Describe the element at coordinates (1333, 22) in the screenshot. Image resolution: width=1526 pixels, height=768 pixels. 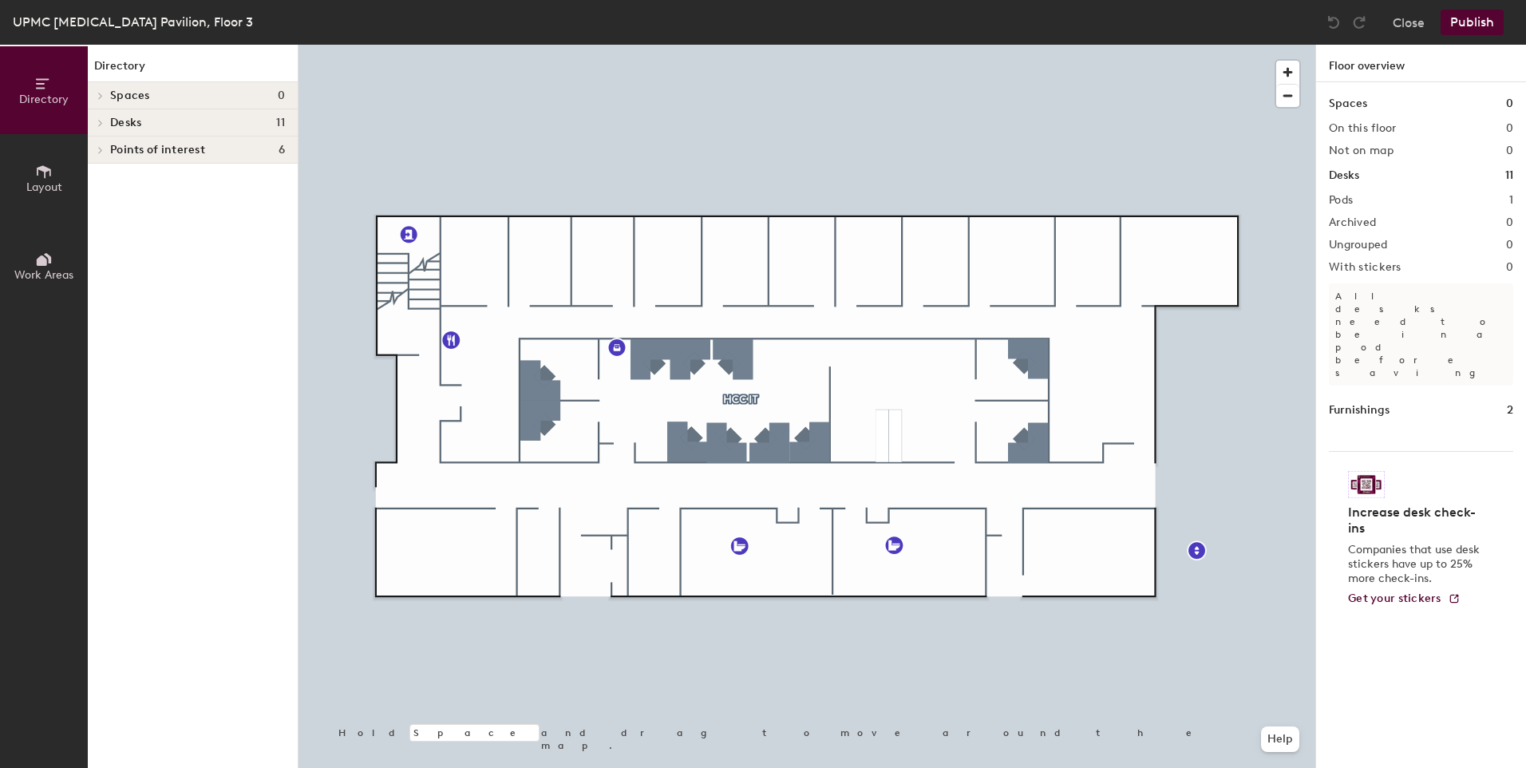
I see `img: Undo` at that location.